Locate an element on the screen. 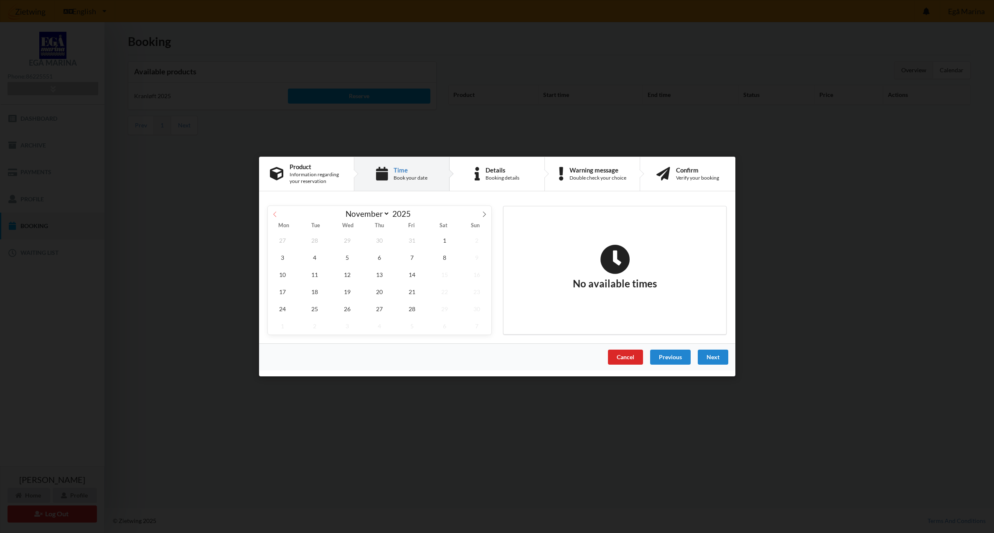 The image size is (994, 533). span: December 6, 2025 is located at coordinates (444, 326).